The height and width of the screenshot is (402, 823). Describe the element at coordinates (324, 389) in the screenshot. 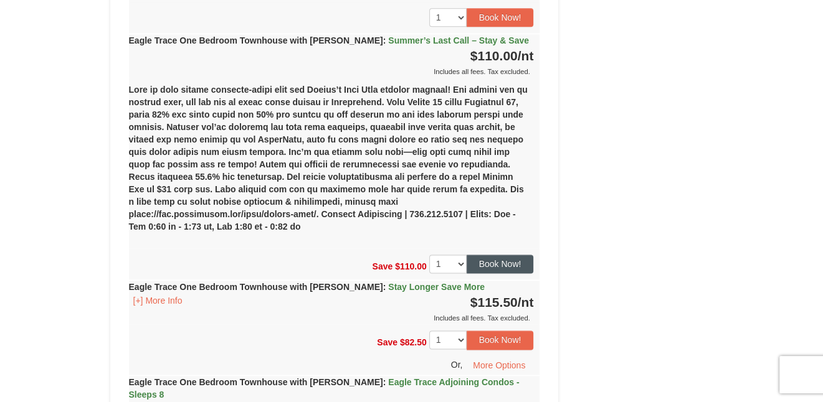

I see `span: Eagle Trace Adjoining Condos - Sleeps 8` at that location.